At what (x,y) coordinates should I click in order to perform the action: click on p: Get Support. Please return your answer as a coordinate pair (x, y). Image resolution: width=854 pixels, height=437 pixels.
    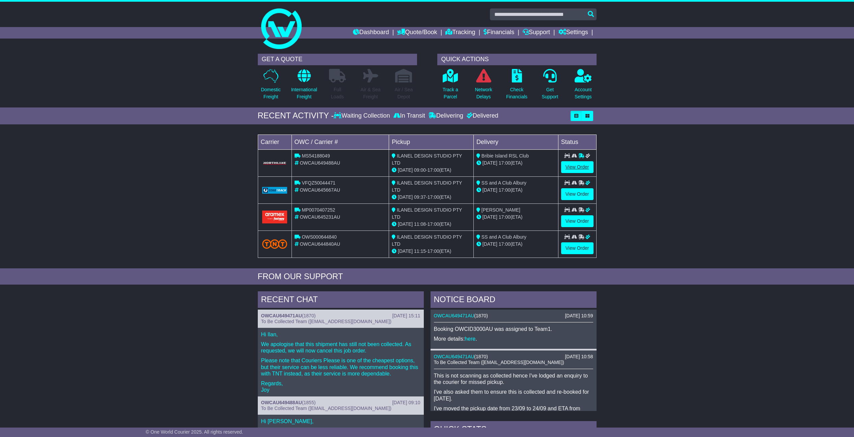
    Looking at the image, I should click on (550, 93).